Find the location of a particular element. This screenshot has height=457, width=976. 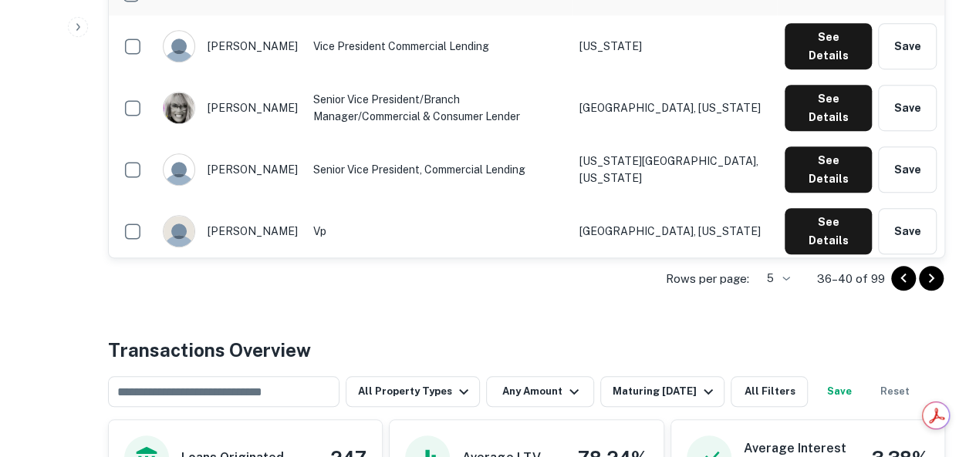

td: vp is located at coordinates (438, 231).